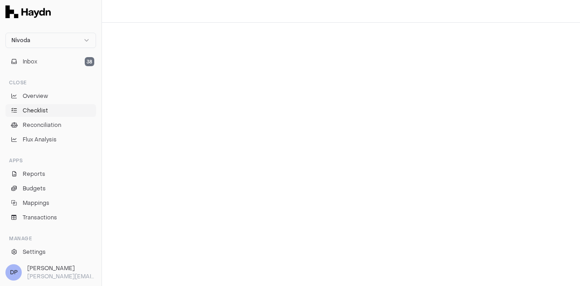  What do you see at coordinates (51, 125) in the screenshot?
I see `a: Reconciliation` at bounding box center [51, 125].